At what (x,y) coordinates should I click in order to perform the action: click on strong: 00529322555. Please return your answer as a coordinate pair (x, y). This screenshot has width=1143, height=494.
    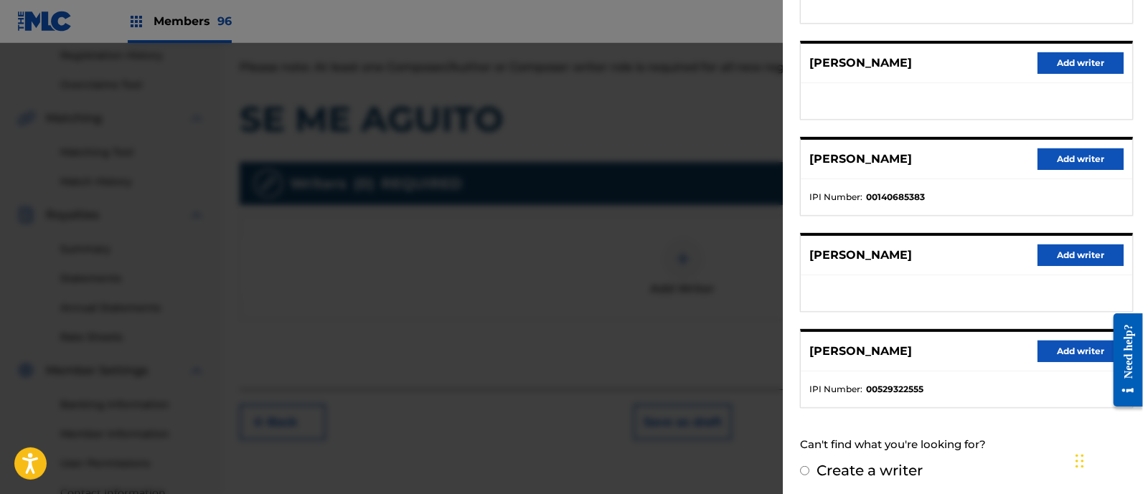
    Looking at the image, I should click on (895, 390).